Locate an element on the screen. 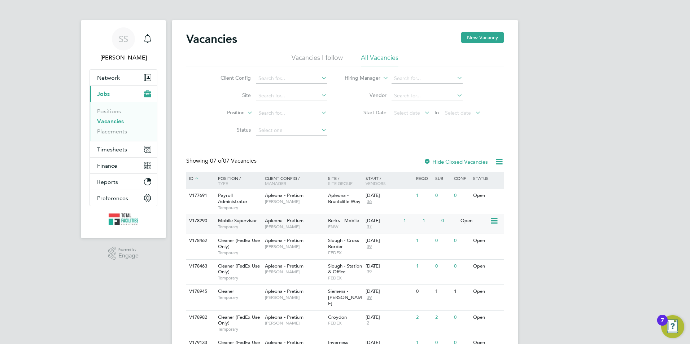  span: Slough - Station & Office is located at coordinates (345, 269).